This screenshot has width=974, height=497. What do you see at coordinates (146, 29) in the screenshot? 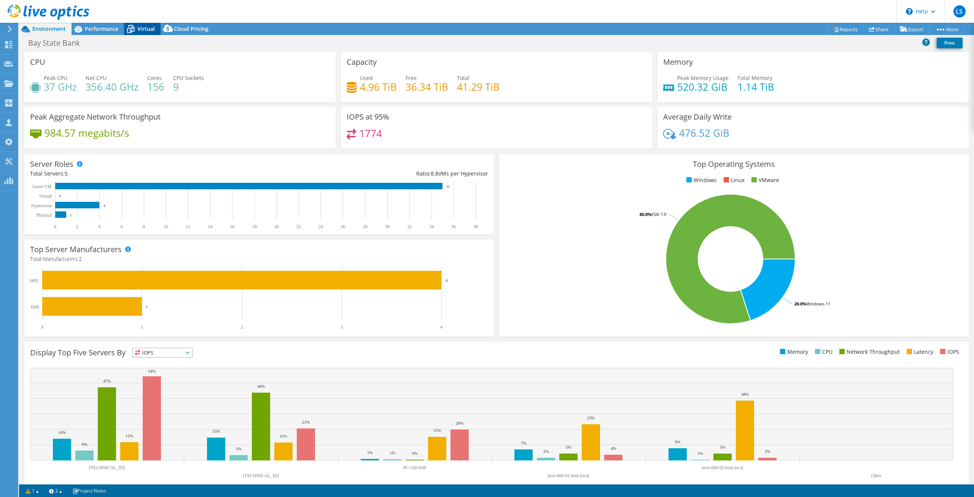
I see `span: Virtual` at bounding box center [146, 29].